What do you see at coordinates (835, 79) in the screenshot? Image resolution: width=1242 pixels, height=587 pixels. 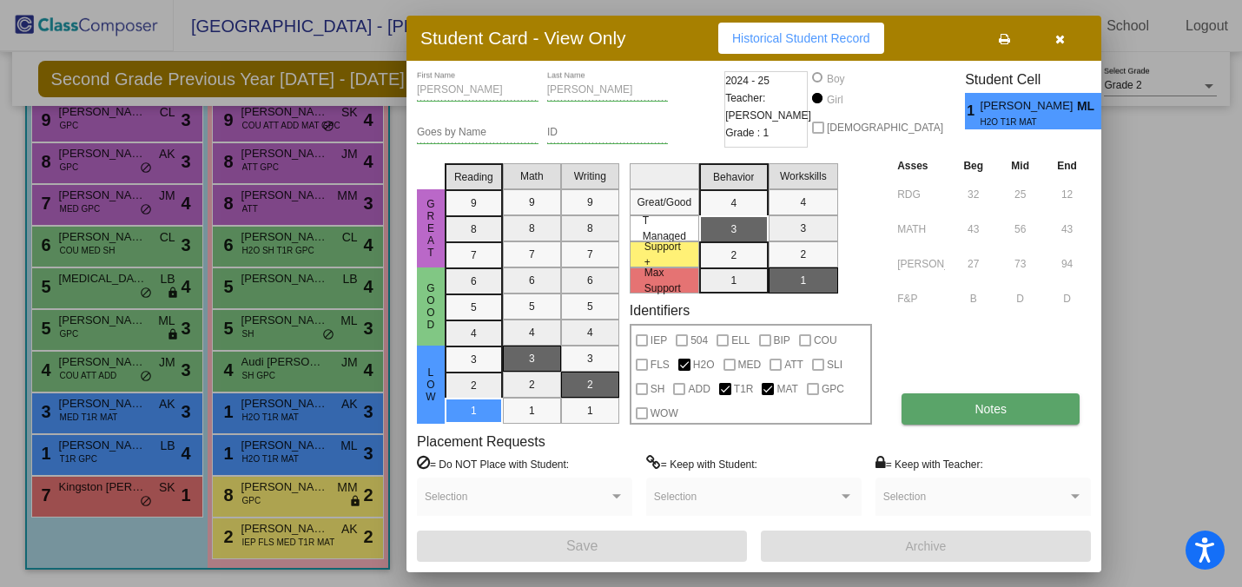 I see `div: Boy` at bounding box center [835, 79].